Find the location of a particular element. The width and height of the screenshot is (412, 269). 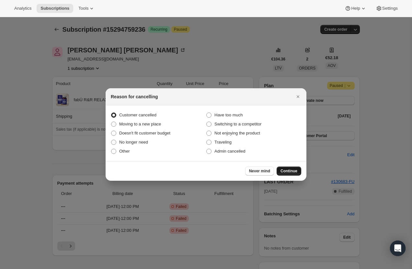

span: Never mind is located at coordinates (259, 171).